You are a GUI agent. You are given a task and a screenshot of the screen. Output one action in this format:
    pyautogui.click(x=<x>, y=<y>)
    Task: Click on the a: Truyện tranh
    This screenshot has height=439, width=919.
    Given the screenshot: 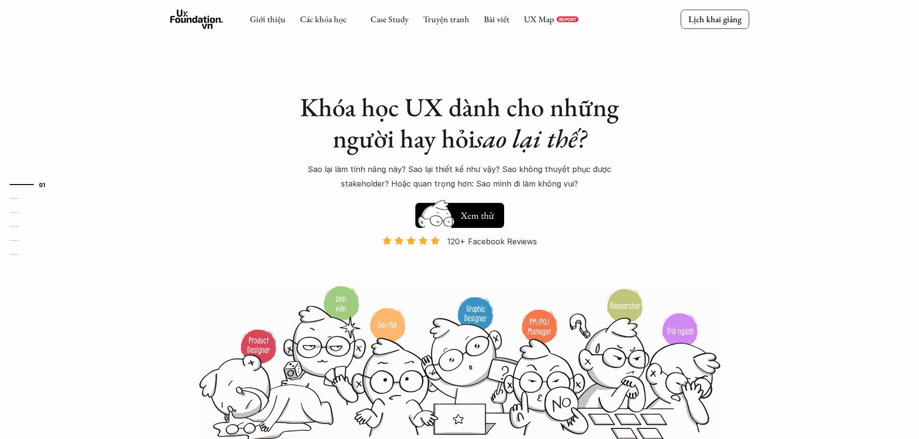 What is the action you would take?
    pyautogui.click(x=446, y=19)
    